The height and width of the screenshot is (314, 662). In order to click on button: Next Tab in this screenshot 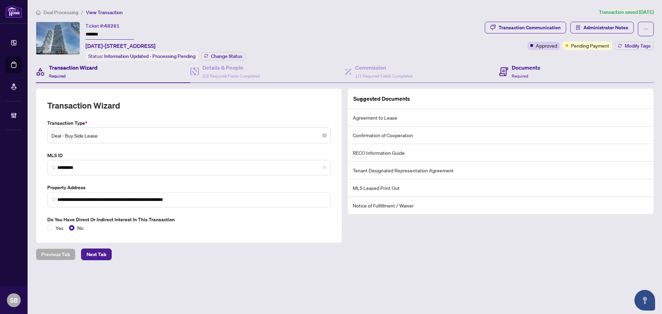, I will do `click(96, 254)`.